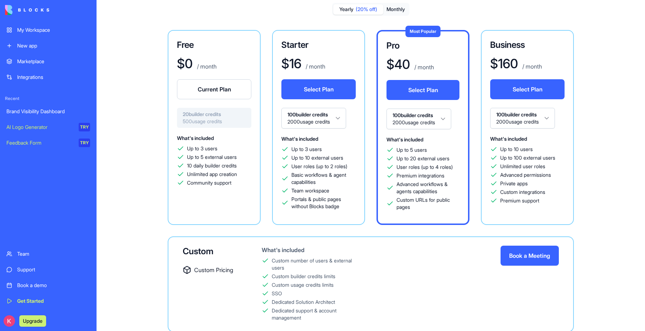 This screenshot has width=645, height=331. Describe the element at coordinates (423, 46) in the screenshot. I see `h3: Pro` at that location.